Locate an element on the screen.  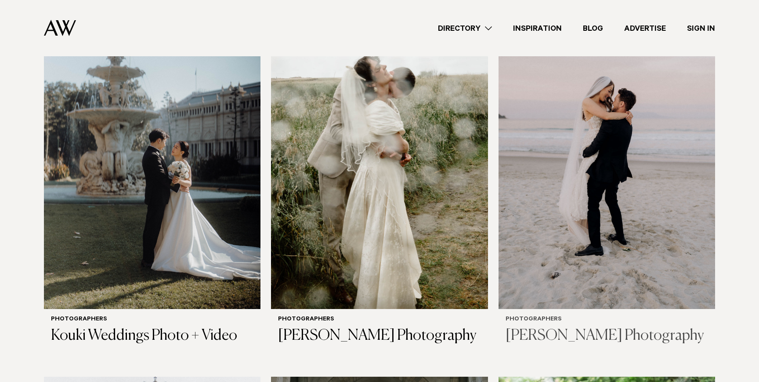
a: Blog is located at coordinates (593, 28).